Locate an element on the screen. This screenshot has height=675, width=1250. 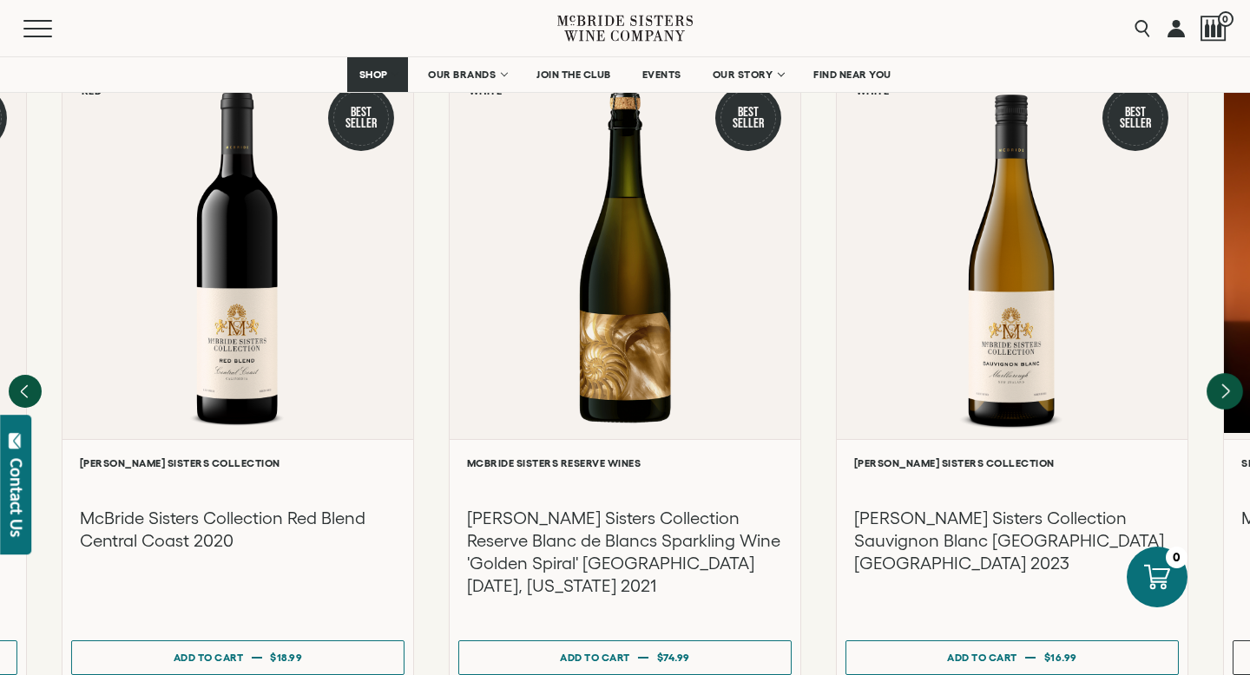
button: Next is located at coordinates (1224, 391).